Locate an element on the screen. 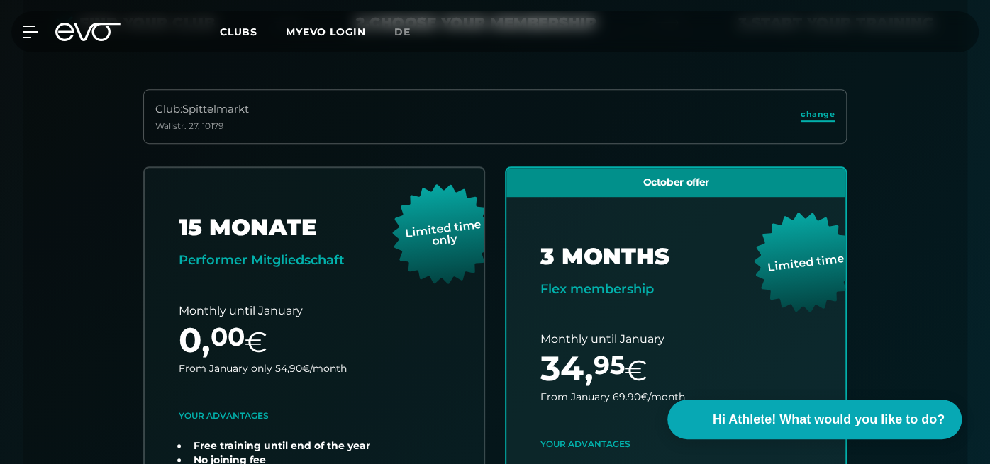  span: Clubs is located at coordinates (238, 32).